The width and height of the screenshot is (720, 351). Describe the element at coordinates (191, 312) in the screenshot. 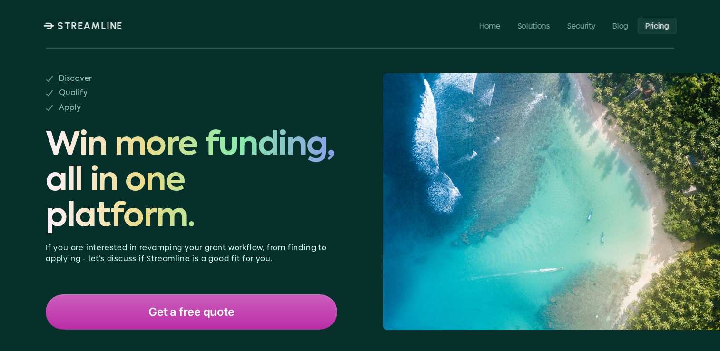

I see `a: Get a free quote` at that location.